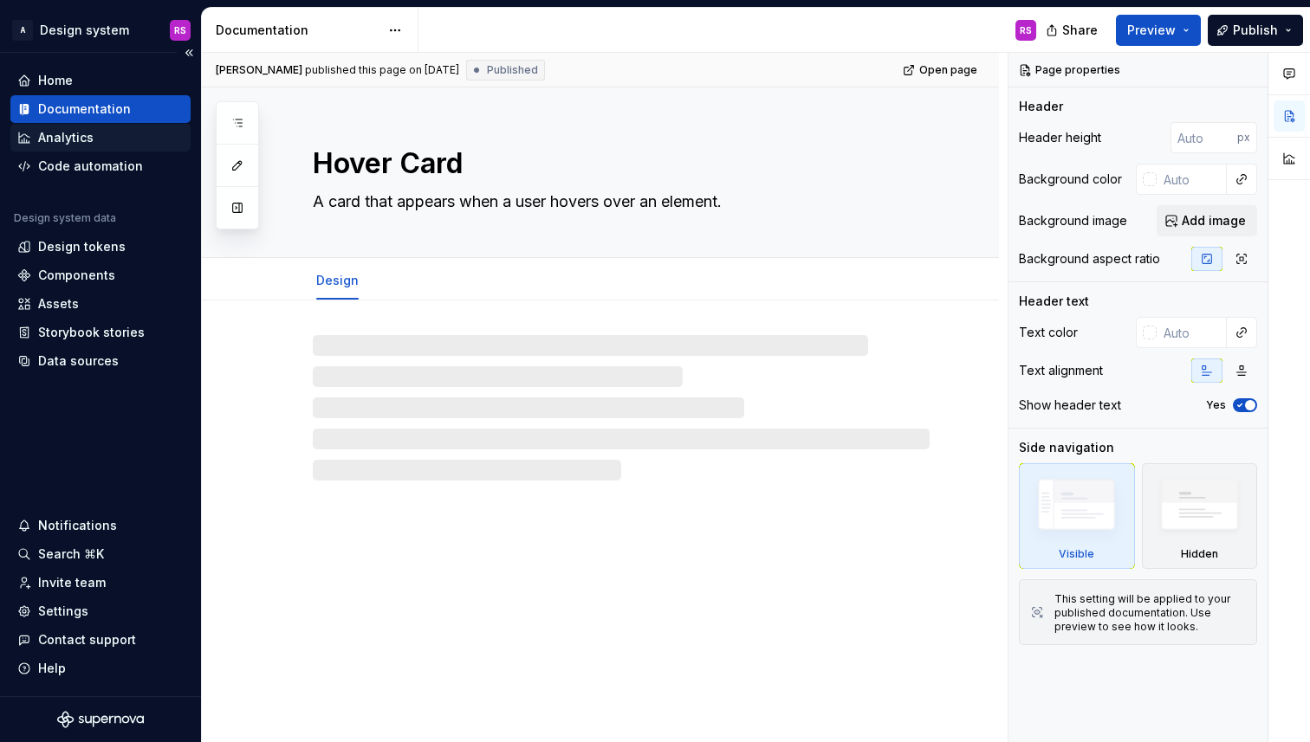  Describe the element at coordinates (77, 526) in the screenshot. I see `div: Notifications` at that location.